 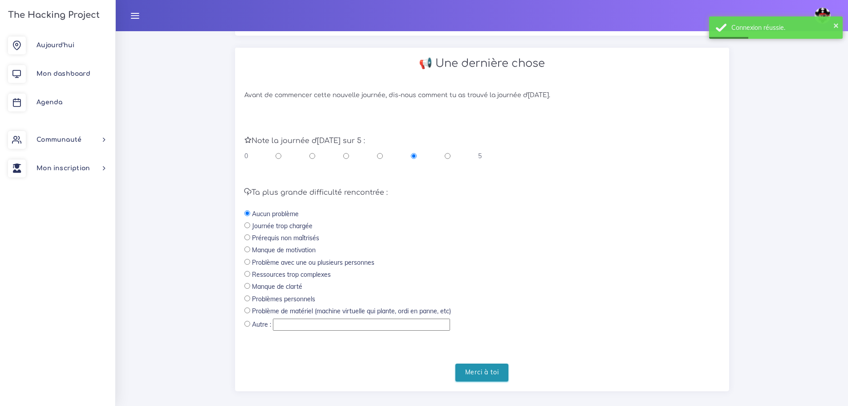 I want to click on label: Problème avec une ou plusieurs personnes, so click(x=313, y=262).